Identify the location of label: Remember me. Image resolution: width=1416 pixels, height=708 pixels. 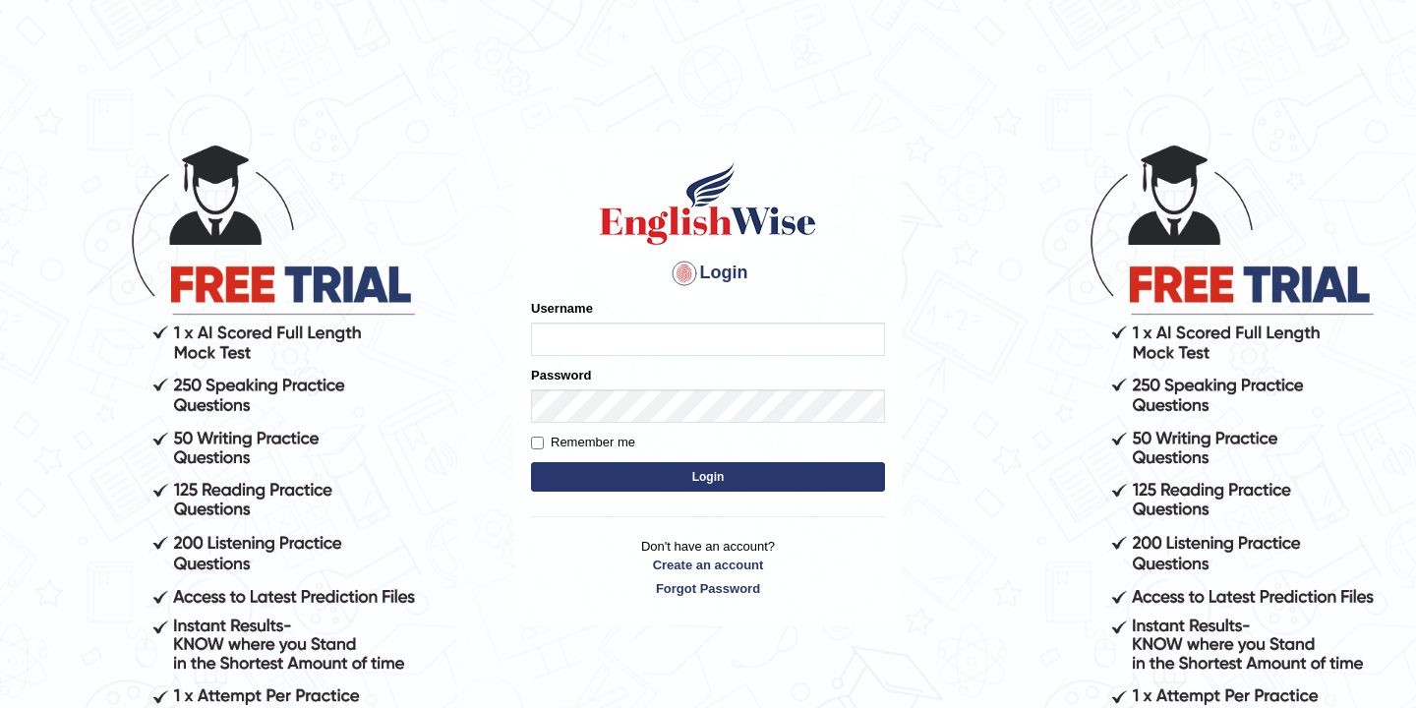
(583, 442).